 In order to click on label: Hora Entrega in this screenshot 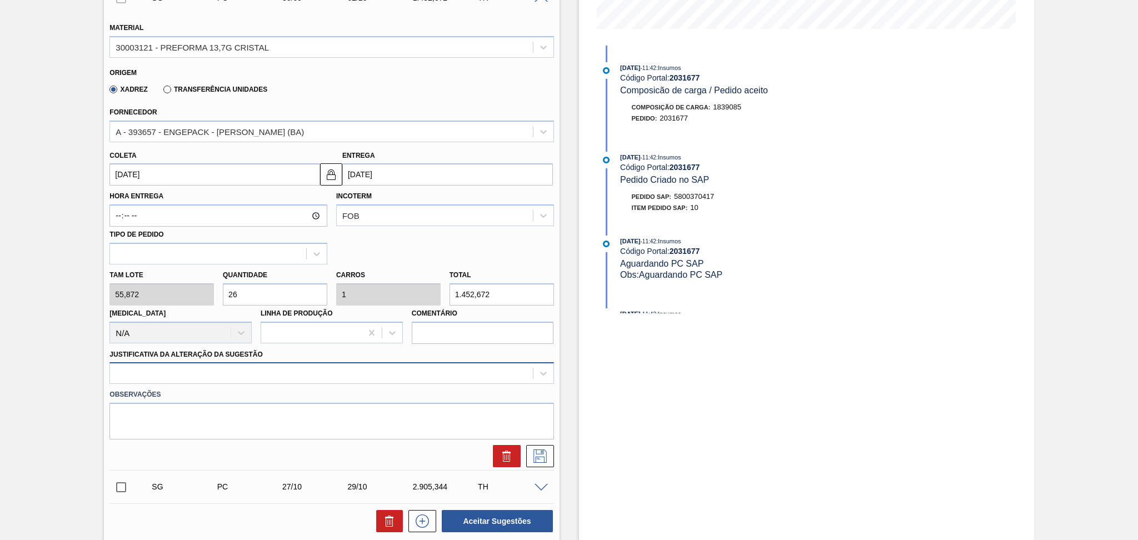, I will do `click(218, 196)`.